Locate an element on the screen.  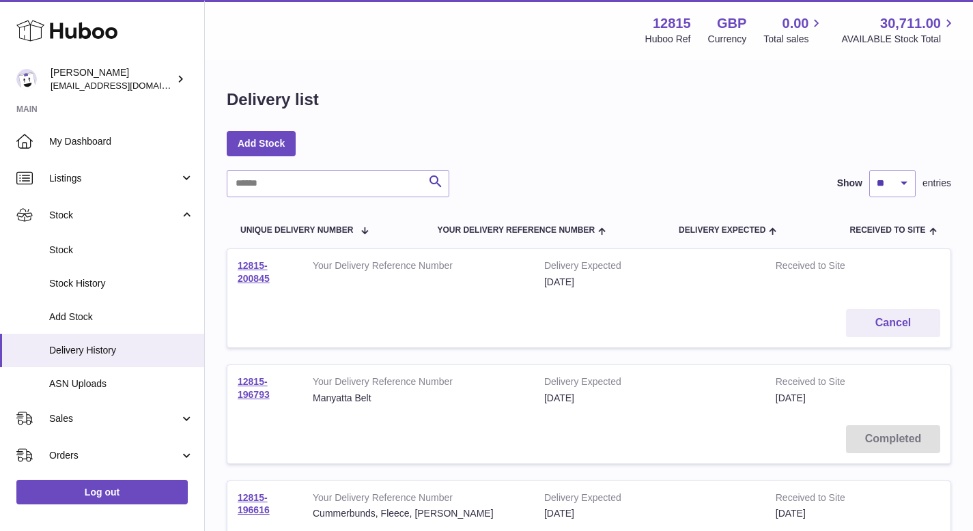
span: 30,711.00 is located at coordinates (910, 23).